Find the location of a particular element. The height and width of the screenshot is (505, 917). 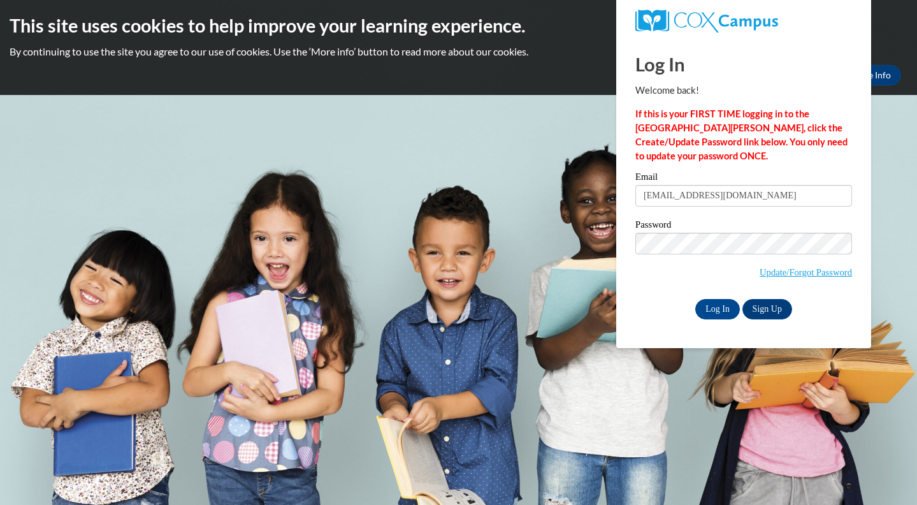

a: Update/Forgot Password is located at coordinates (806, 272).